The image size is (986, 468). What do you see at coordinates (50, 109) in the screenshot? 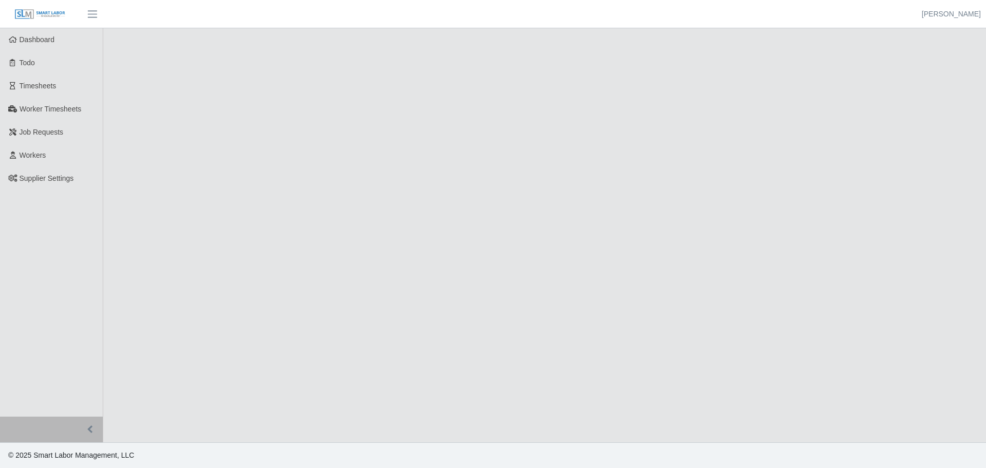
I see `span: Worker Timesheets` at bounding box center [50, 109].